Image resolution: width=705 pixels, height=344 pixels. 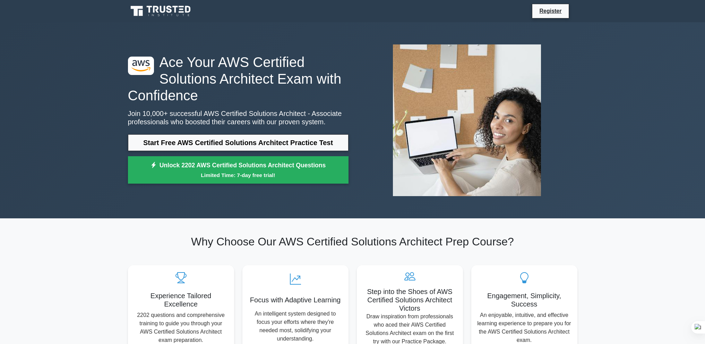 What do you see at coordinates (296, 326) in the screenshot?
I see `p: An intelligent system designed to focus your efforts where they're needed most, solidifying your ...` at bounding box center [296, 326].